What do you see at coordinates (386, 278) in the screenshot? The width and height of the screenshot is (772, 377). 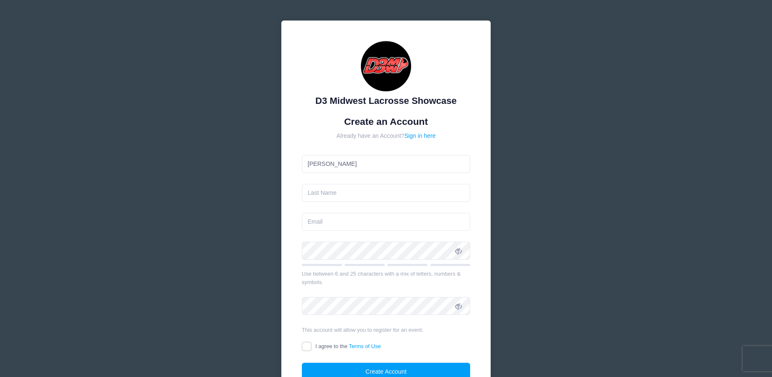 I see `div: Use between 6 and 25 characters with a mix of letters, numbers & symbols.` at bounding box center [386, 278].